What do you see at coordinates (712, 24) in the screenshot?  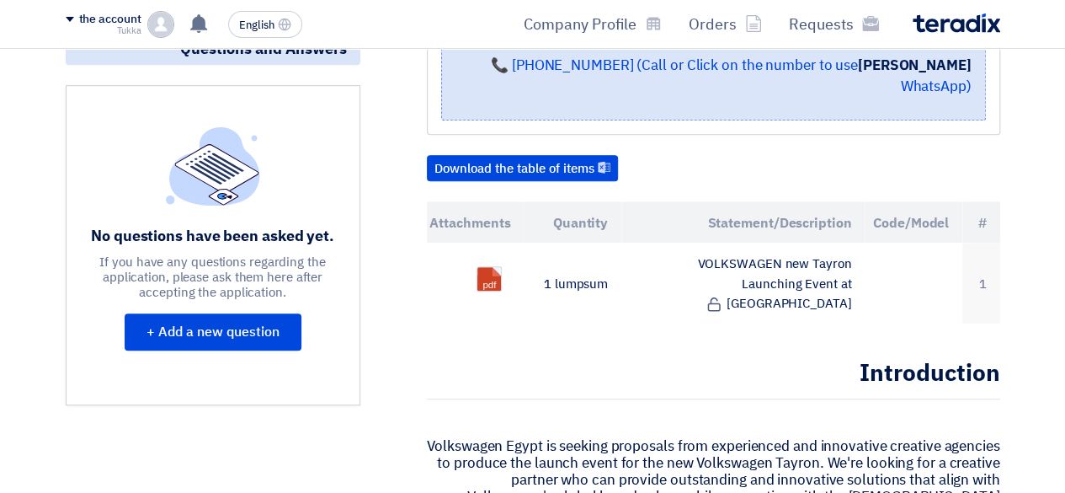 I see `font: Orders` at bounding box center [712, 24].